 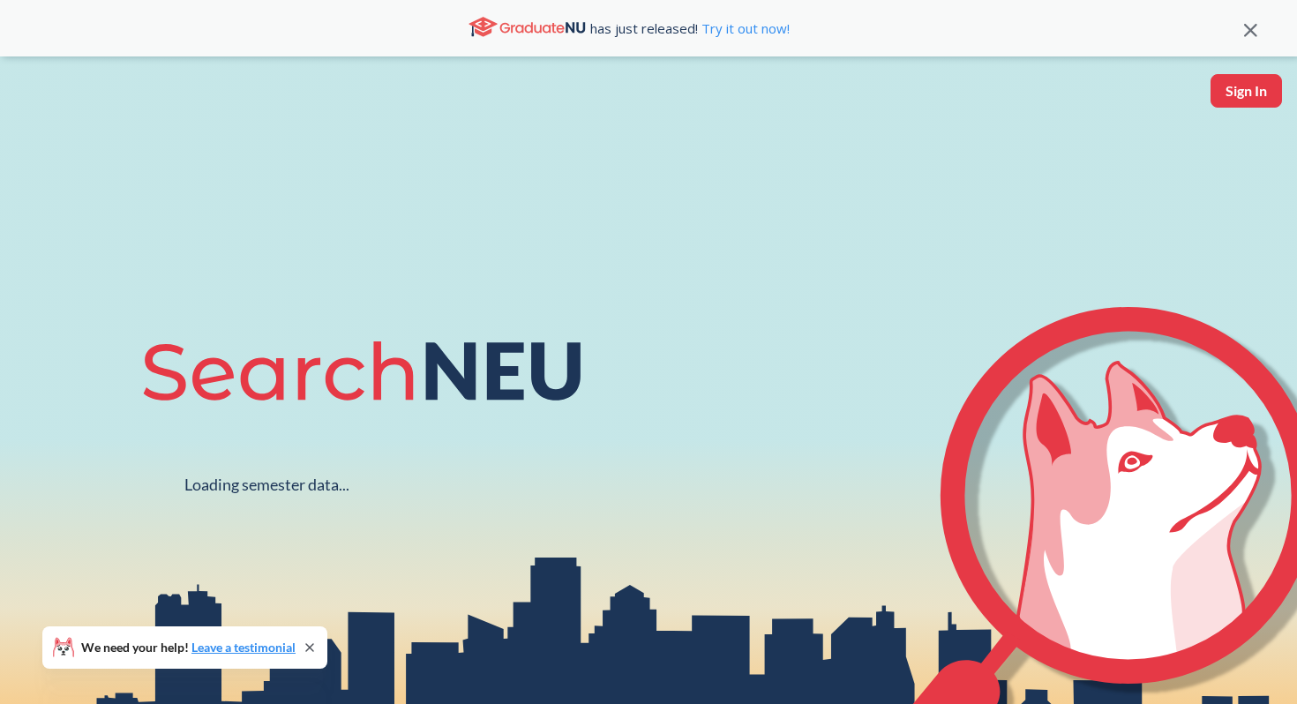 I want to click on span: has just released!, so click(x=690, y=28).